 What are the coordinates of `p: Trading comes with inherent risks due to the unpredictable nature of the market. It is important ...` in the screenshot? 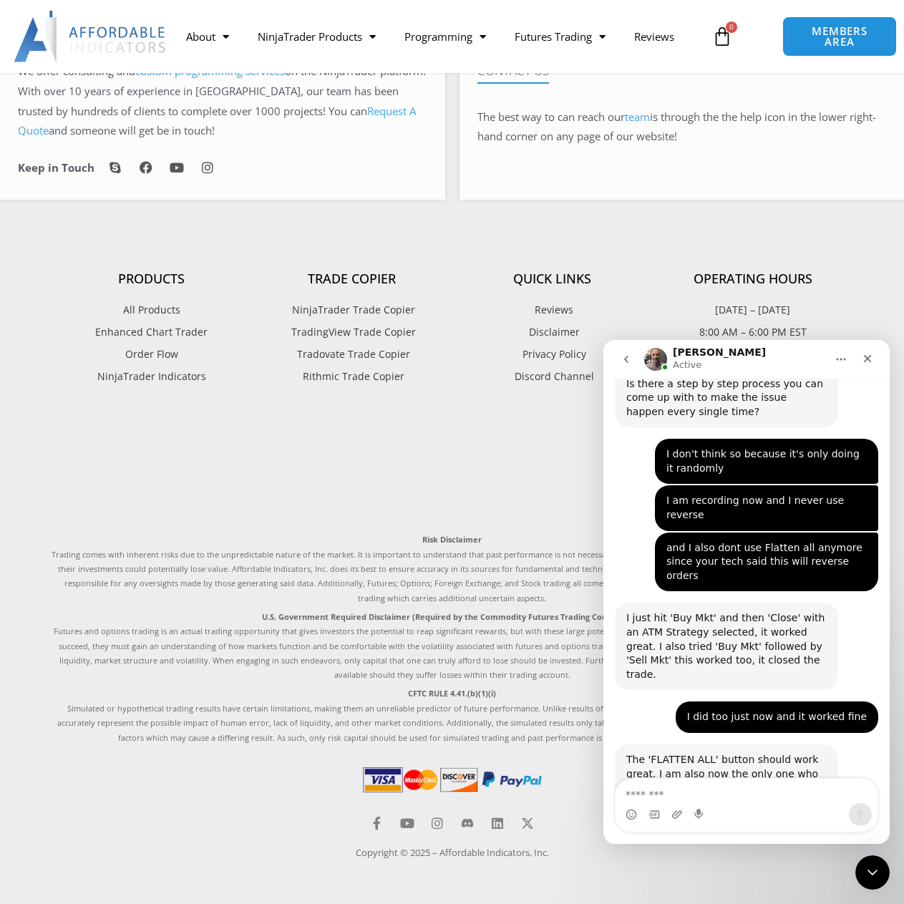 It's located at (453, 569).